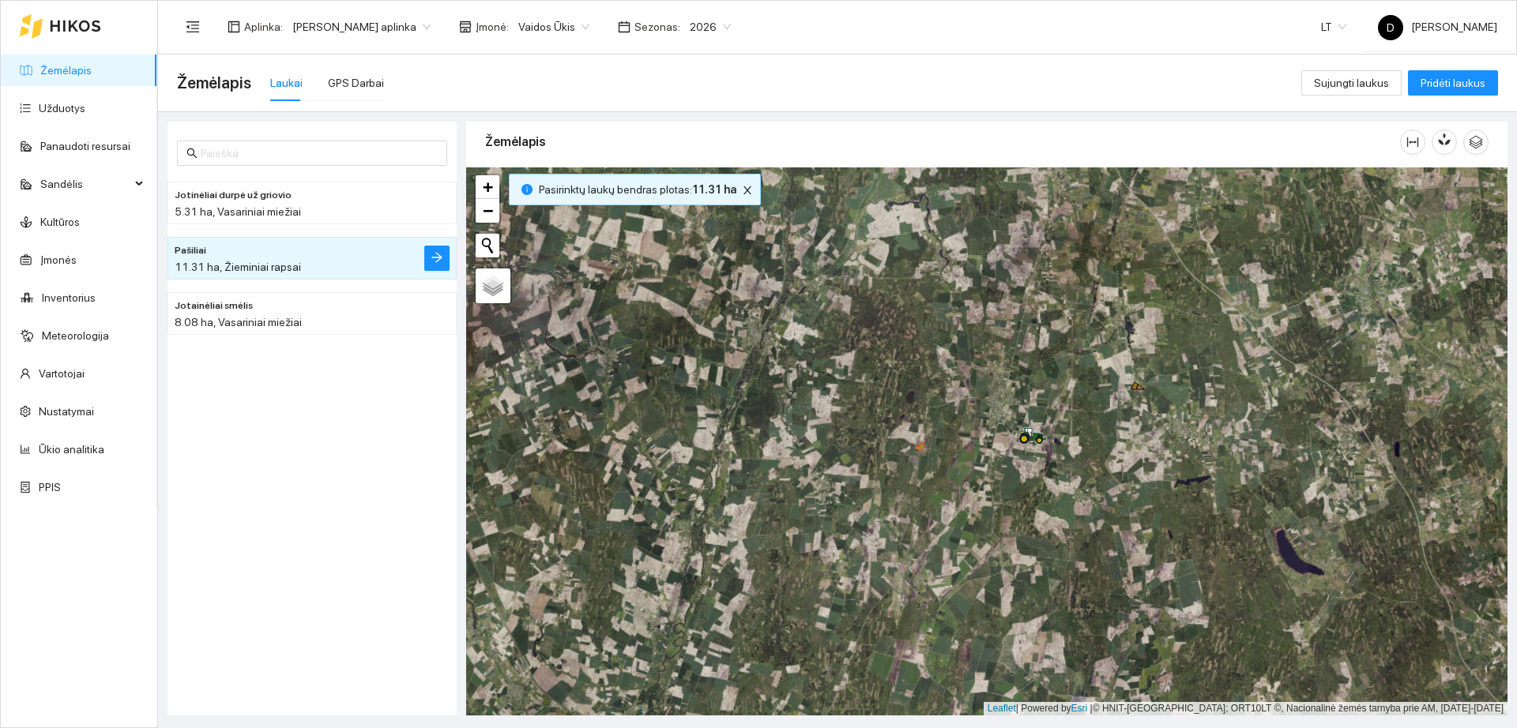  I want to click on input: Paieška, so click(319, 153).